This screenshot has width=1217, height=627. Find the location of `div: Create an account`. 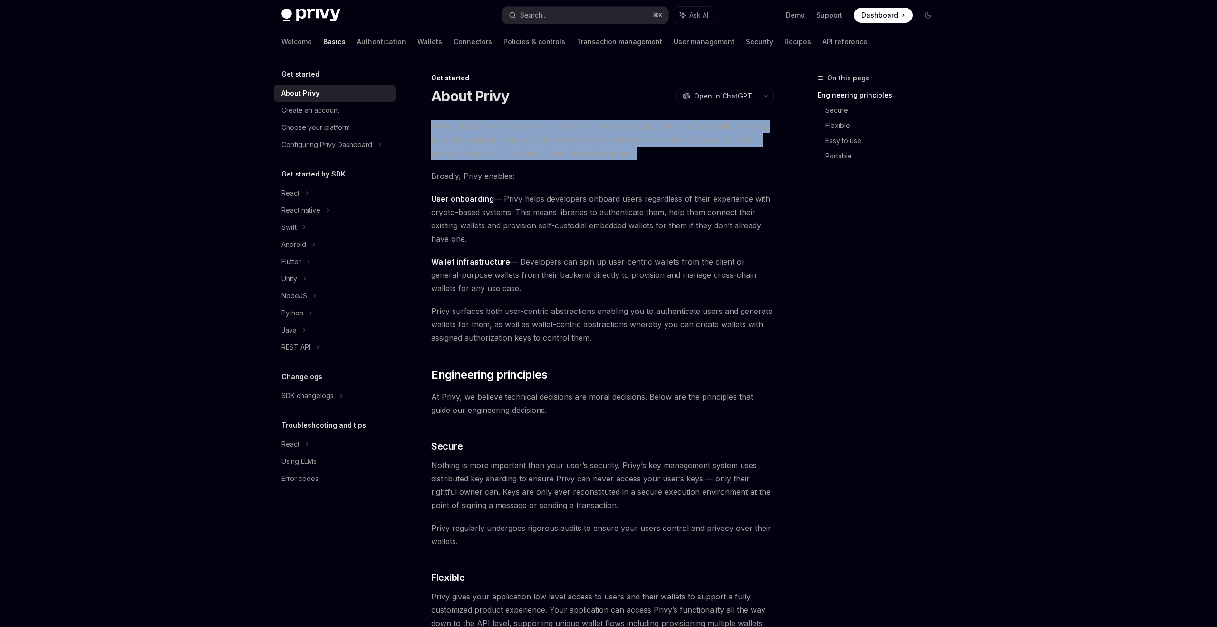

div: Create an account is located at coordinates (310, 110).